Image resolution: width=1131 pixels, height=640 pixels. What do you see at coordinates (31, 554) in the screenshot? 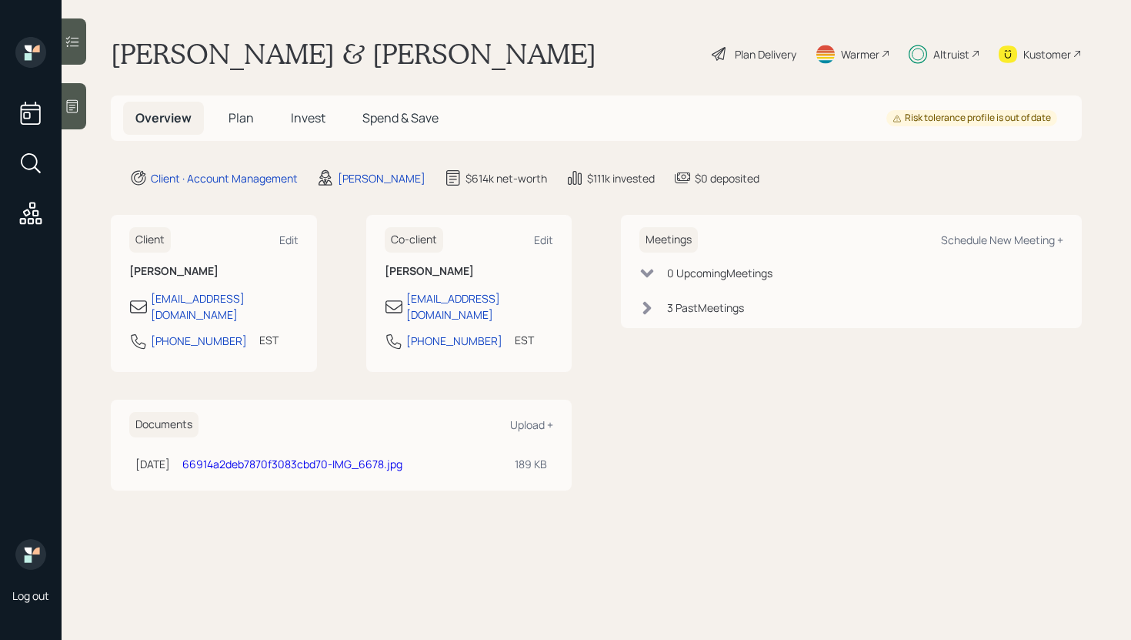
I see `img: retirable_logo.png` at bounding box center [31, 554].